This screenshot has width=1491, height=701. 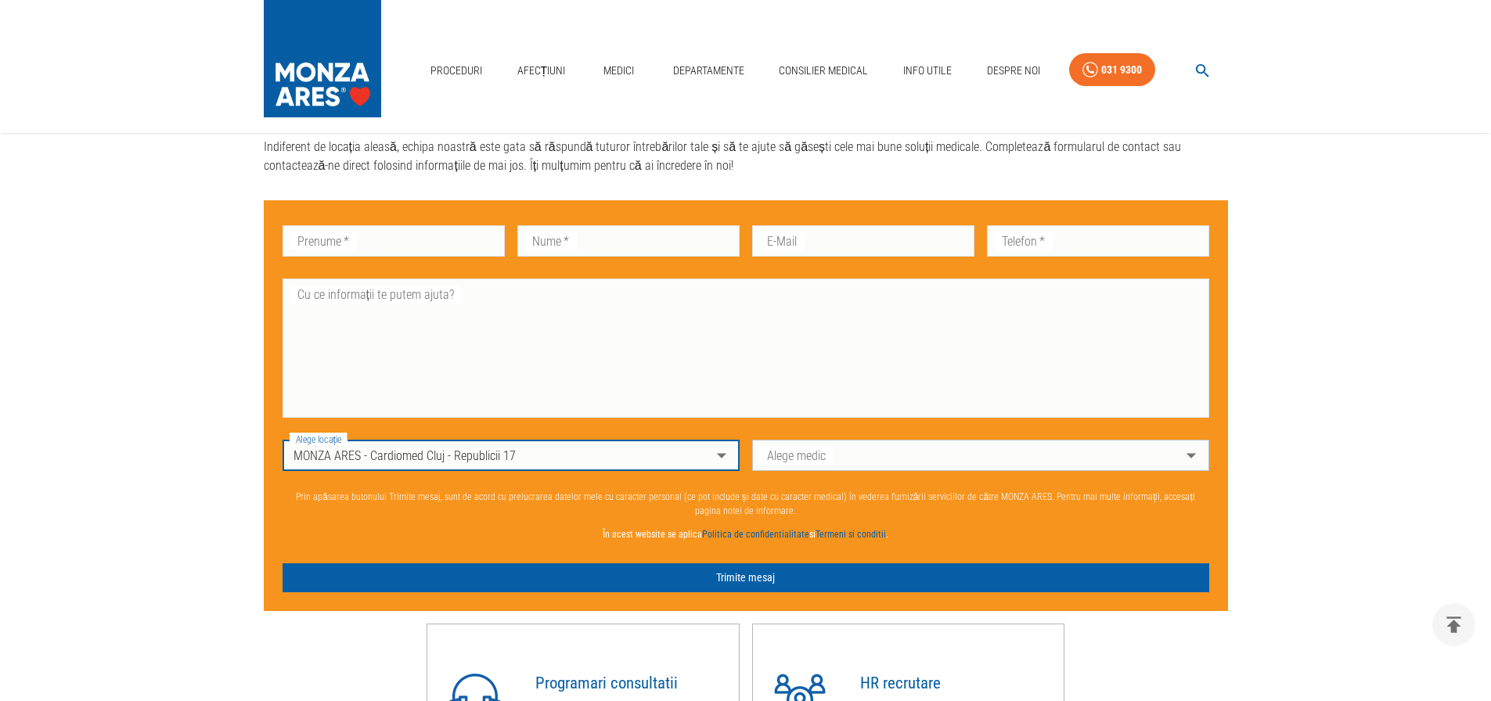 I want to click on a: Termeni si conditii, so click(x=851, y=535).